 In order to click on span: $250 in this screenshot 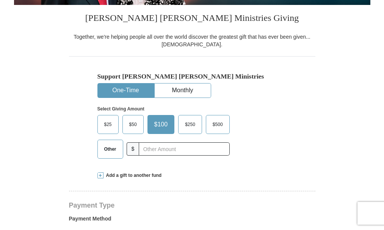, I will do `click(190, 124)`.